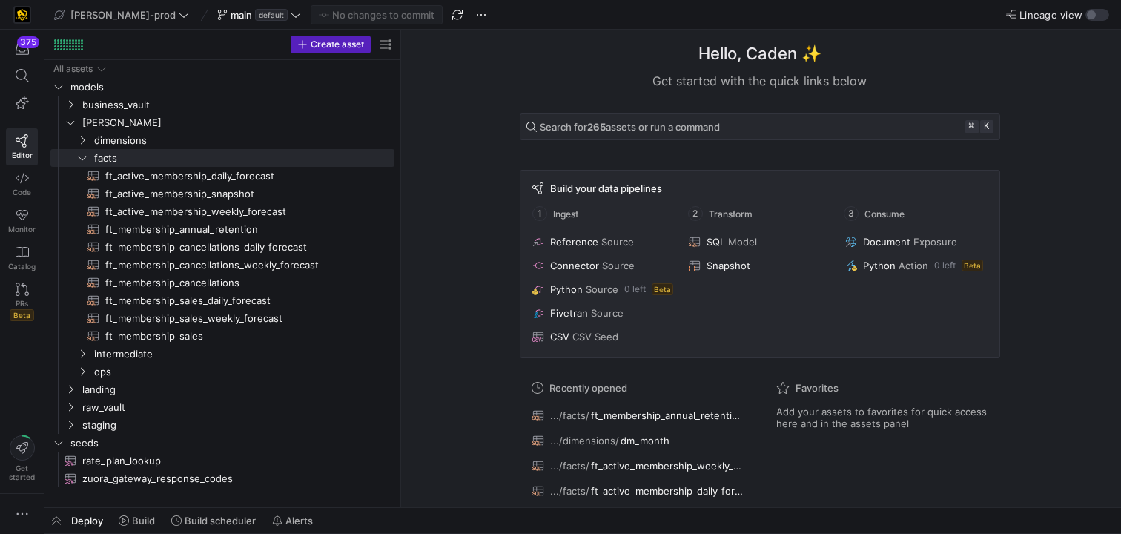 This screenshot has width=1121, height=534. I want to click on span: CSV Seed, so click(595, 337).